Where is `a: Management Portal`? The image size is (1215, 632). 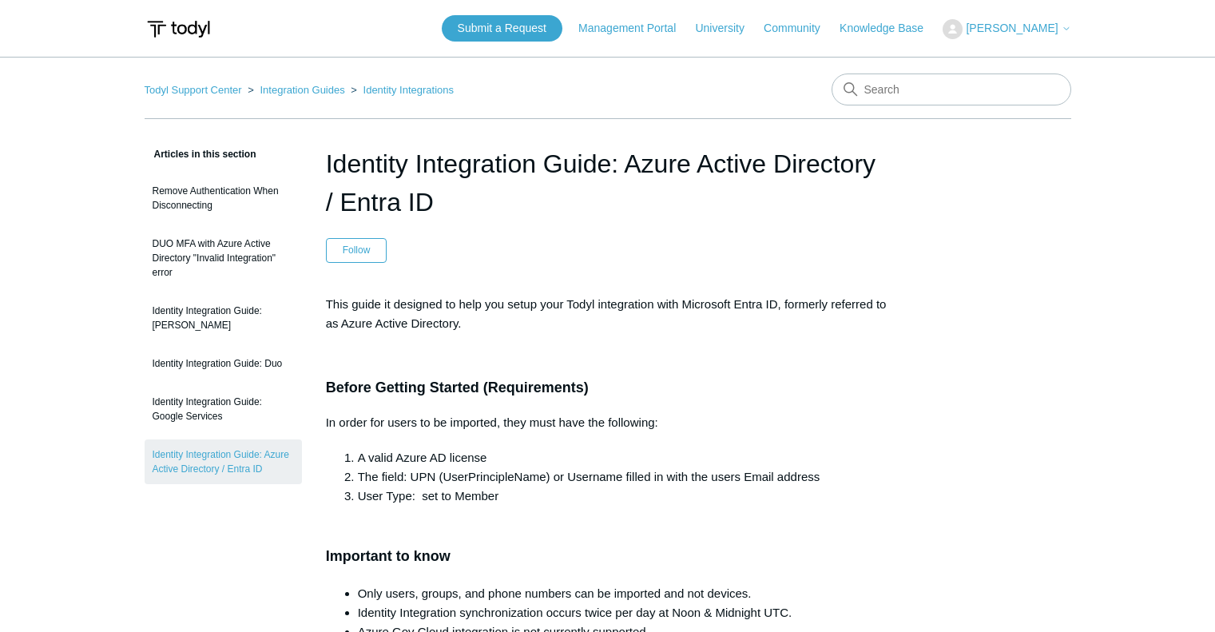
a: Management Portal is located at coordinates (635, 28).